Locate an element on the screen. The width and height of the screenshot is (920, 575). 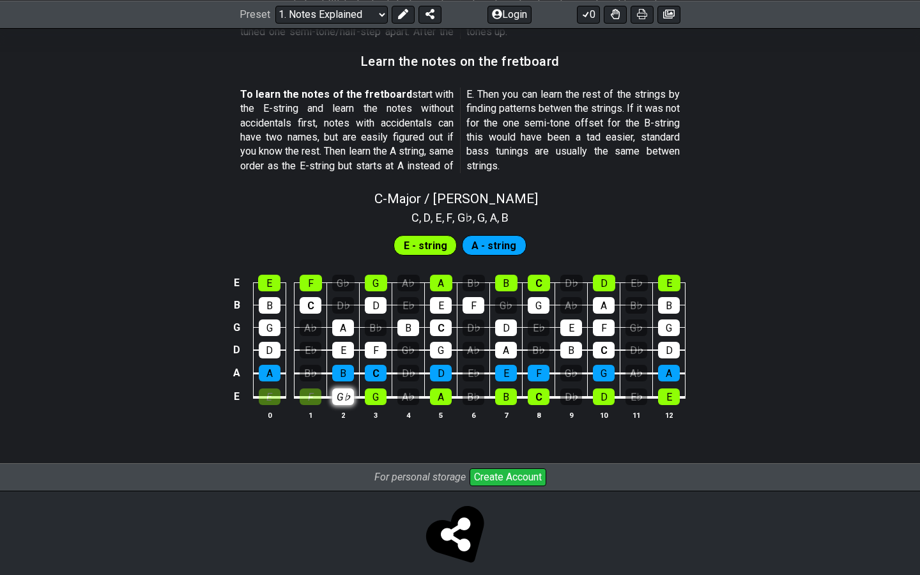
td: D is located at coordinates (237, 350).